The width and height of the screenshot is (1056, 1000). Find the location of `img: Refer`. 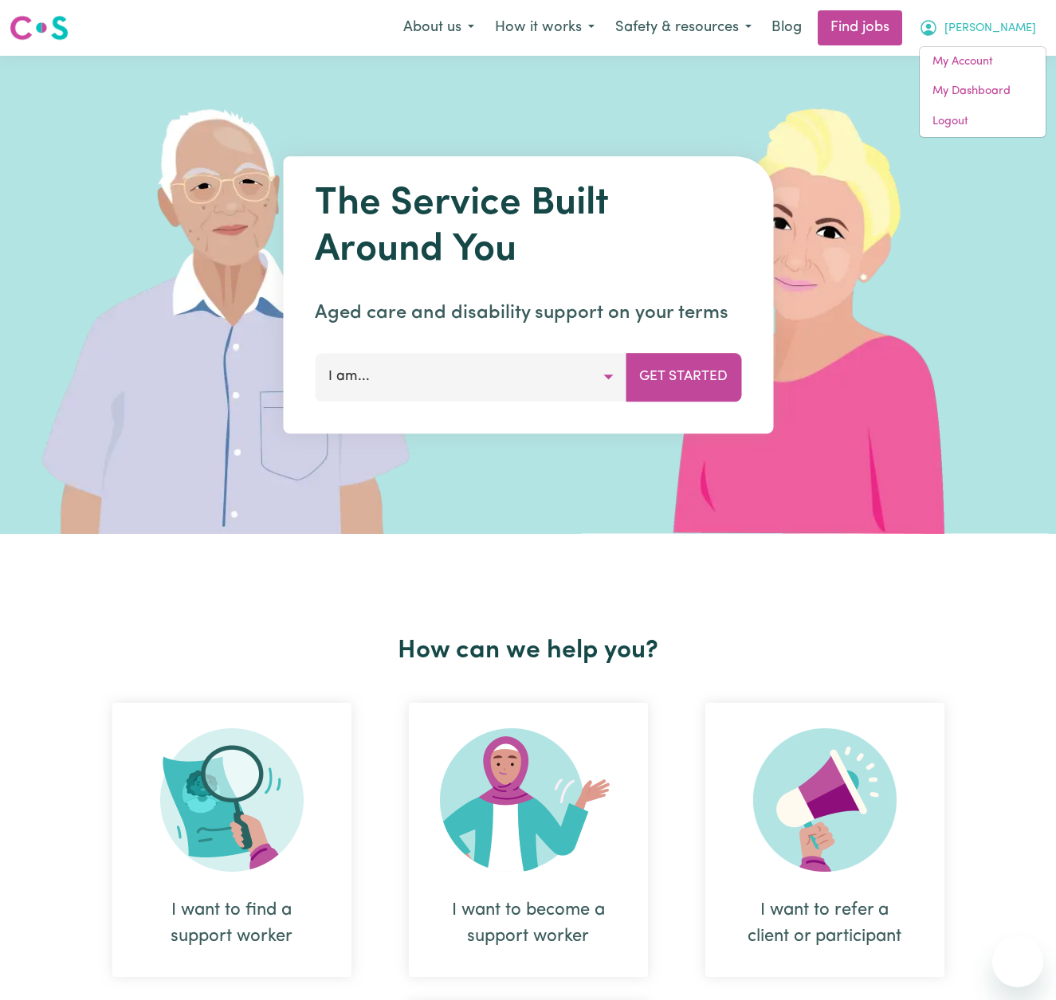

img: Refer is located at coordinates (825, 800).